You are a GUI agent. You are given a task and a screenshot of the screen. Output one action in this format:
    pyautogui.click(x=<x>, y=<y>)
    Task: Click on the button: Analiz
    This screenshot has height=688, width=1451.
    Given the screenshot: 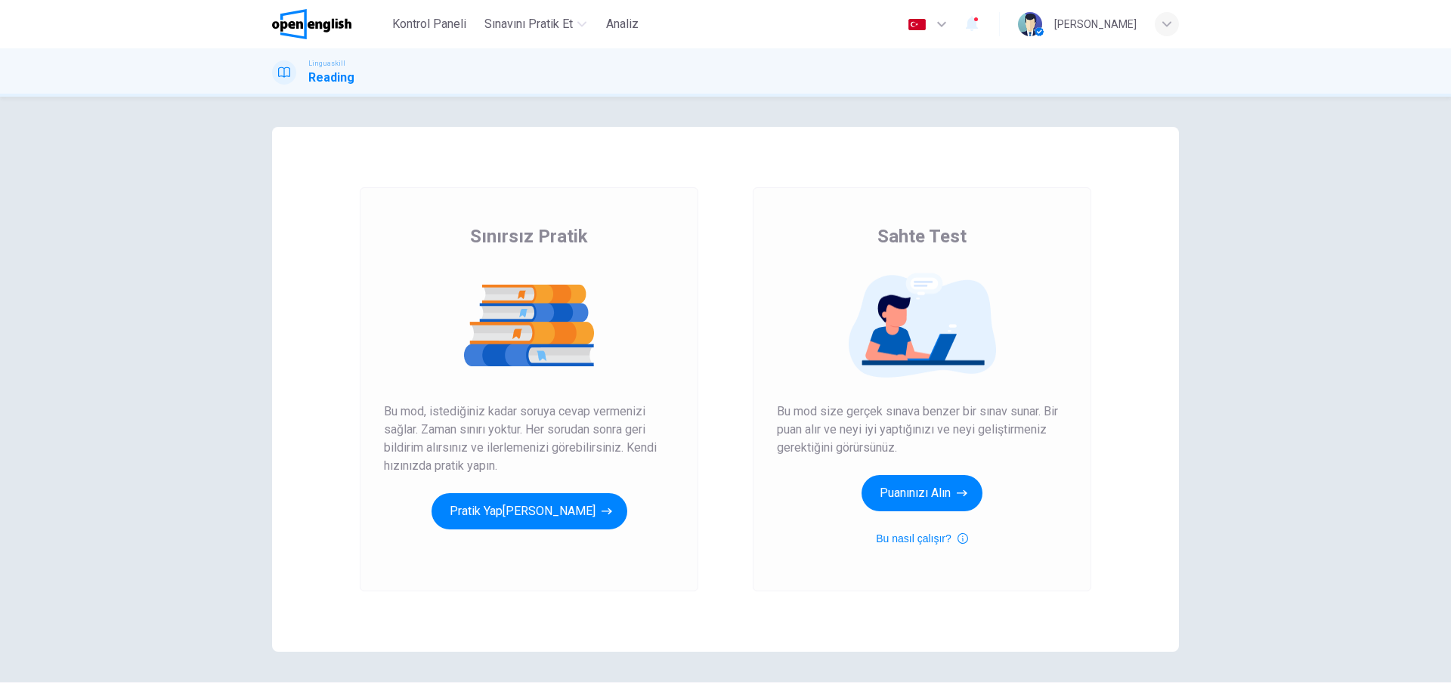 What is the action you would take?
    pyautogui.click(x=623, y=24)
    